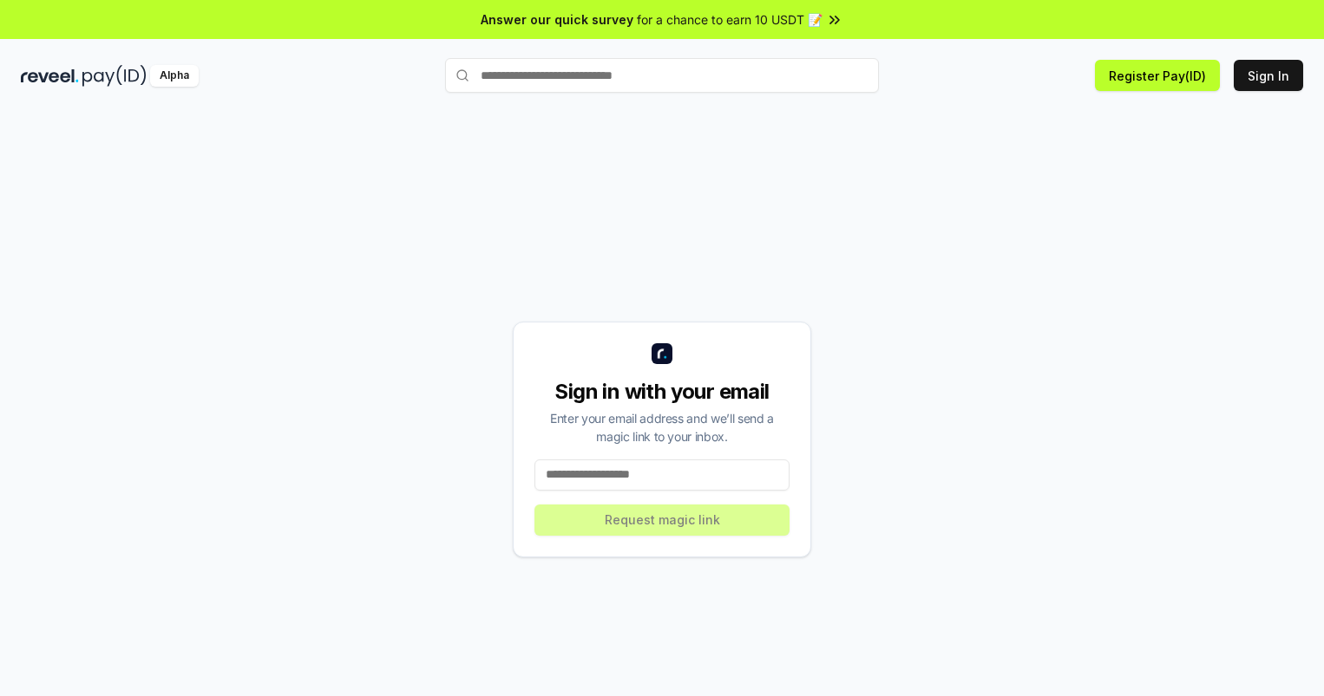 The width and height of the screenshot is (1324, 696). What do you see at coordinates (174, 75) in the screenshot?
I see `div: Alpha` at bounding box center [174, 75].